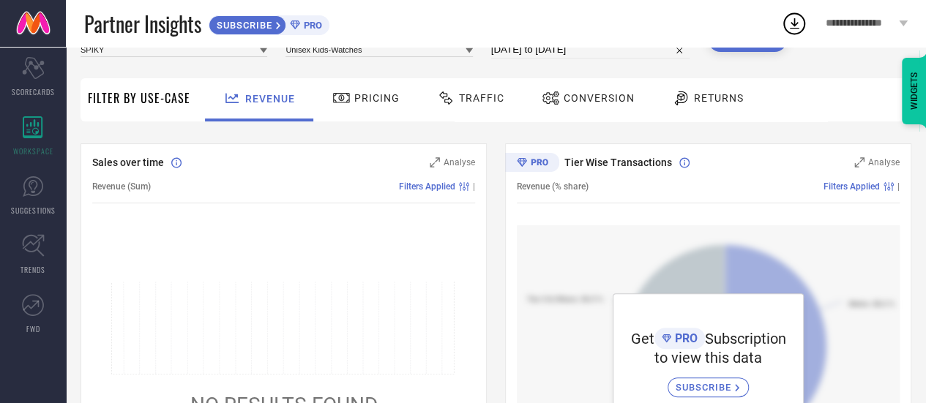 The height and width of the screenshot is (403, 926). What do you see at coordinates (590, 50) in the screenshot?
I see `input: Select time period` at bounding box center [590, 50].